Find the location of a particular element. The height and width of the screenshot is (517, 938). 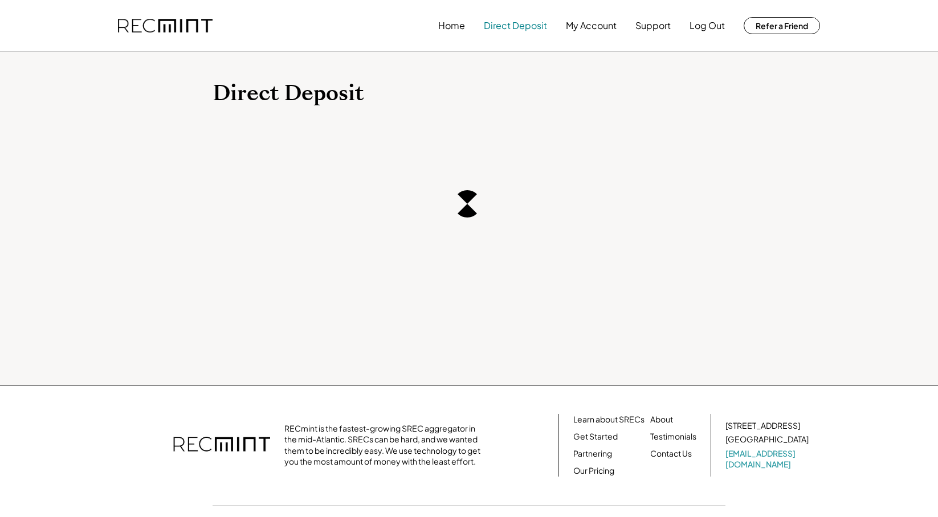

button: Direct Deposit is located at coordinates (515, 26).